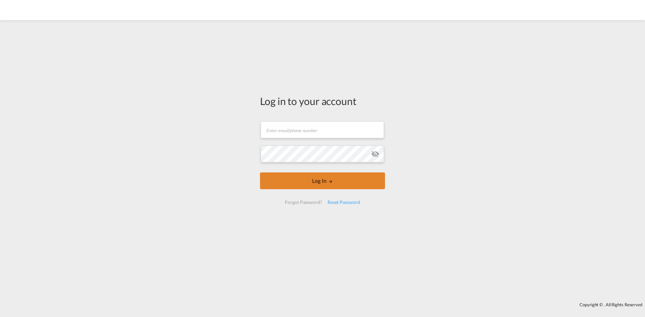 This screenshot has height=317, width=645. Describe the element at coordinates (344, 203) in the screenshot. I see `div: Reset Password` at that location.